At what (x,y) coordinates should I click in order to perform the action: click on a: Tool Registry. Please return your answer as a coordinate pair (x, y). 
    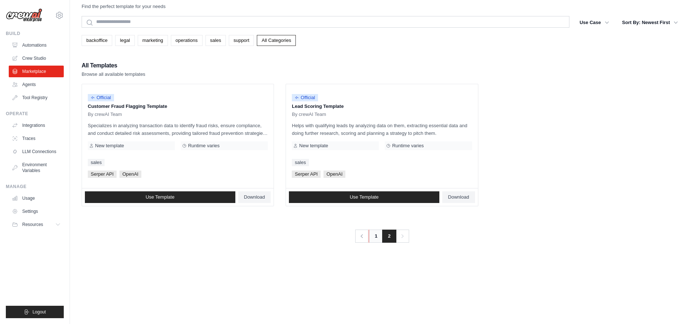
    Looking at the image, I should click on (36, 98).